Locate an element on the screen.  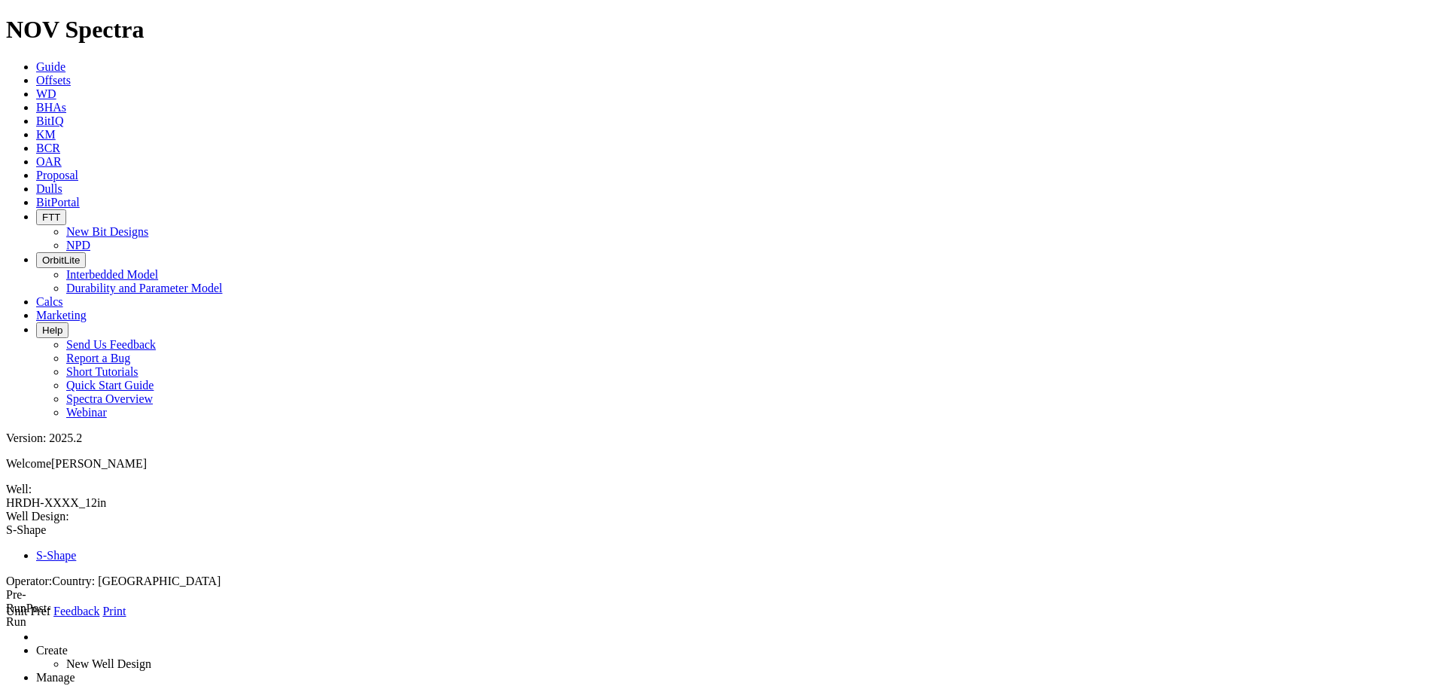
span: Feedback is located at coordinates (76, 610).